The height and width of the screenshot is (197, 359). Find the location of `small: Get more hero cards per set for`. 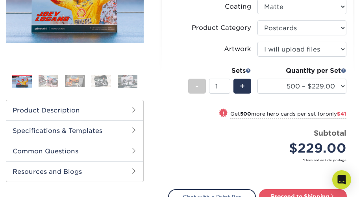

small: Get more hero cards per set for is located at coordinates (288, 115).